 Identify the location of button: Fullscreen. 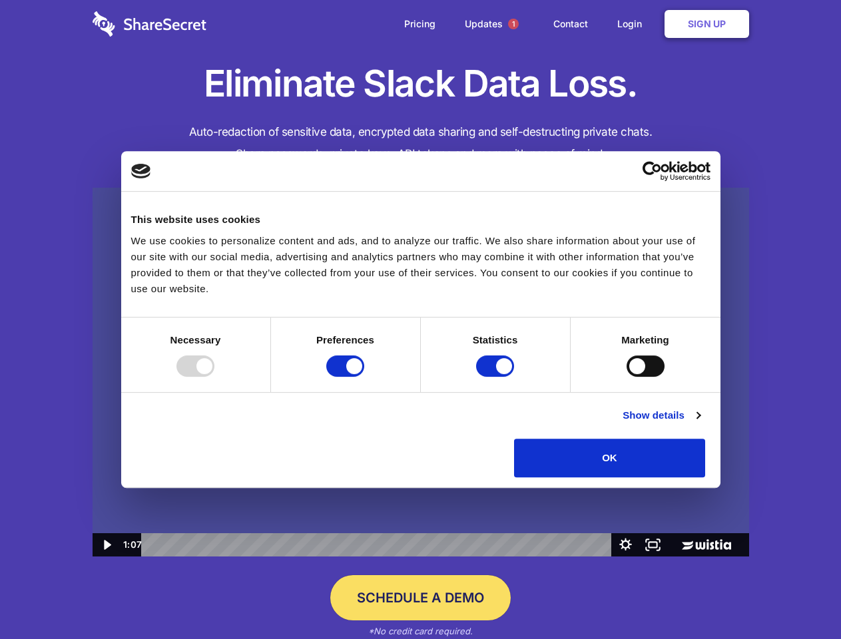
(652, 545).